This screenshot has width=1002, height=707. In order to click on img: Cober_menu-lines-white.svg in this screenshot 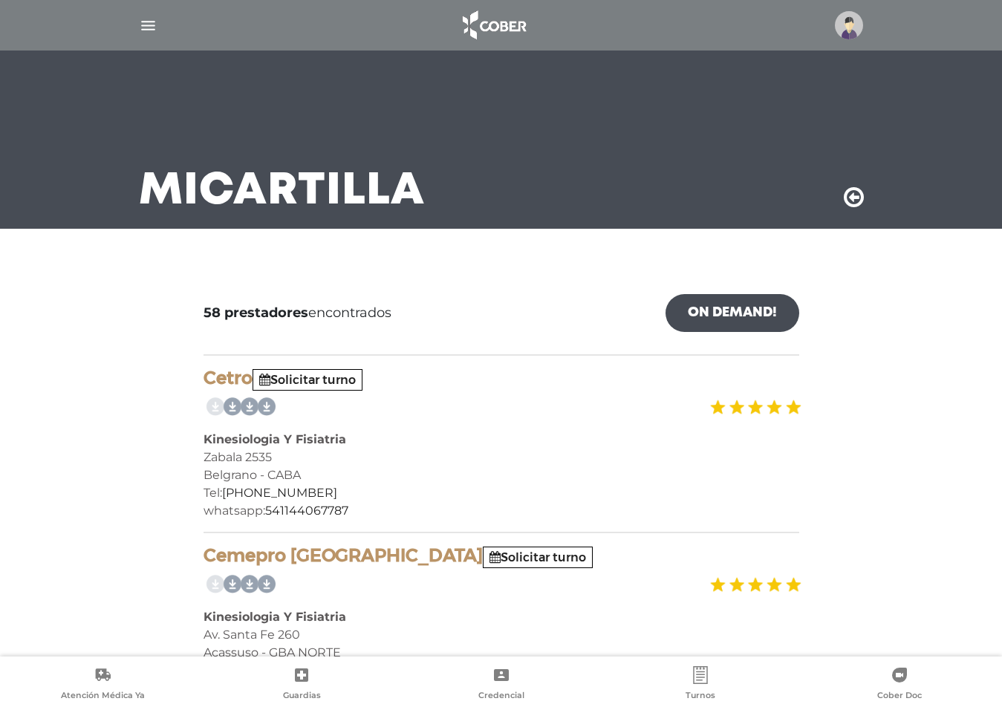, I will do `click(148, 25)`.